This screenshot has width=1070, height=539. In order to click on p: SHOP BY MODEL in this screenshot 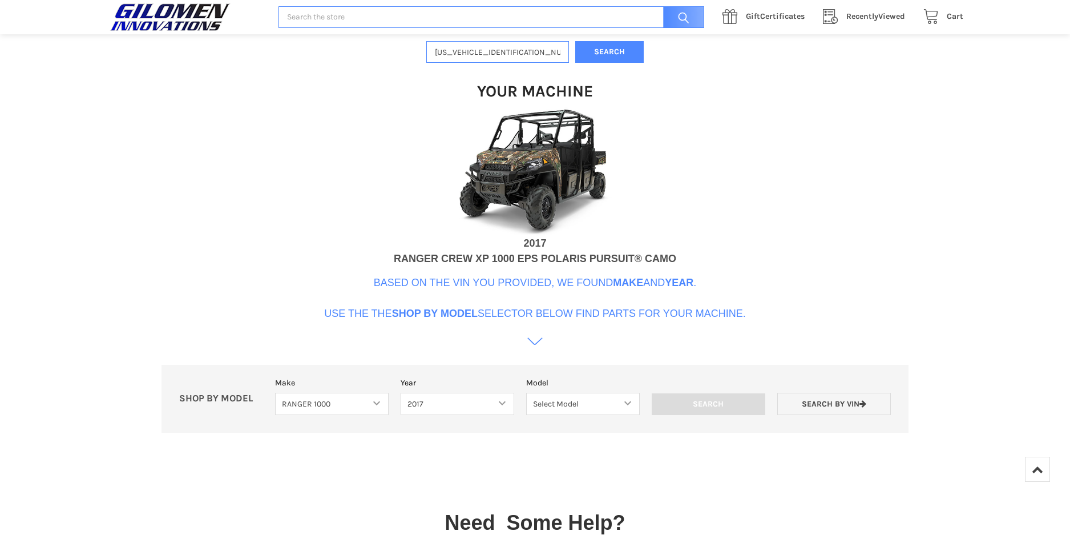, I will do `click(221, 398)`.